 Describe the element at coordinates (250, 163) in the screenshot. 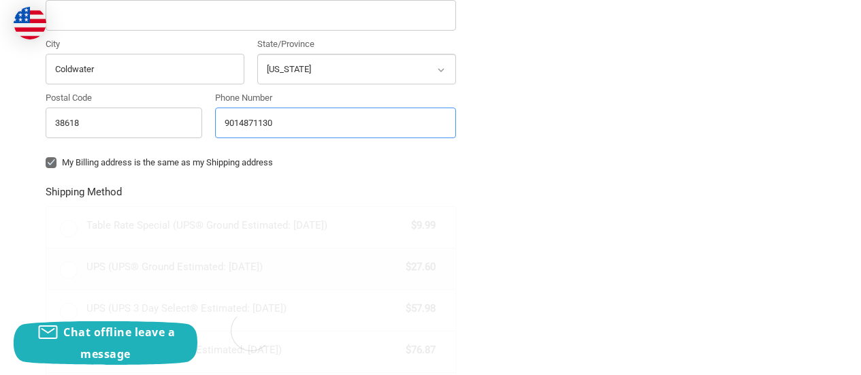

I see `label: My Billing address is the same as my Shipping address` at that location.